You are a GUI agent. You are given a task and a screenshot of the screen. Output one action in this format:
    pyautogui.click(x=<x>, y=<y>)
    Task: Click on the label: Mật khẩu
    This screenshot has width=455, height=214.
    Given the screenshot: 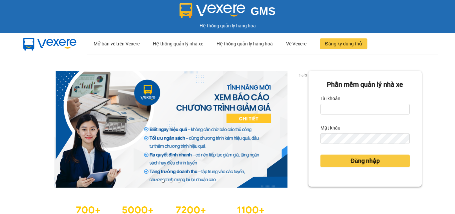 What is the action you would take?
    pyautogui.click(x=331, y=128)
    